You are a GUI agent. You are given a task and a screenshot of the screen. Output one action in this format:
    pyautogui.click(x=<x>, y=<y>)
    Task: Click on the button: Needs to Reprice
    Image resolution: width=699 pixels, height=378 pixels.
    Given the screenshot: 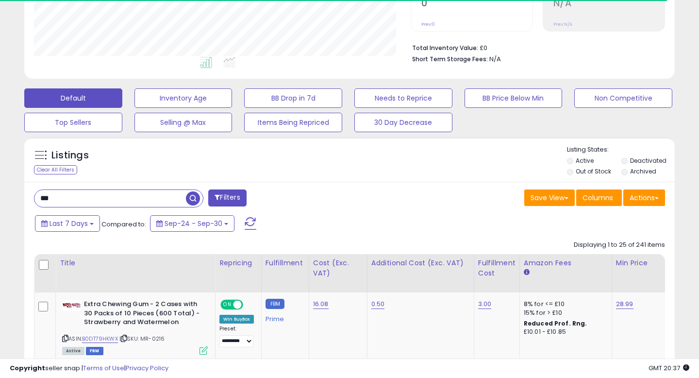 What is the action you would take?
    pyautogui.click(x=403, y=98)
    